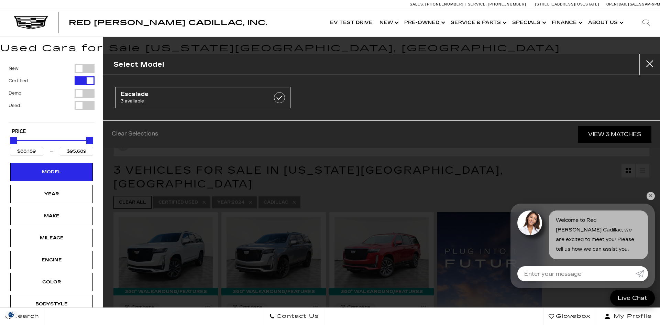 The width and height of the screenshot is (660, 325). What do you see at coordinates (135, 134) in the screenshot?
I see `a: Clear Selections` at bounding box center [135, 134].